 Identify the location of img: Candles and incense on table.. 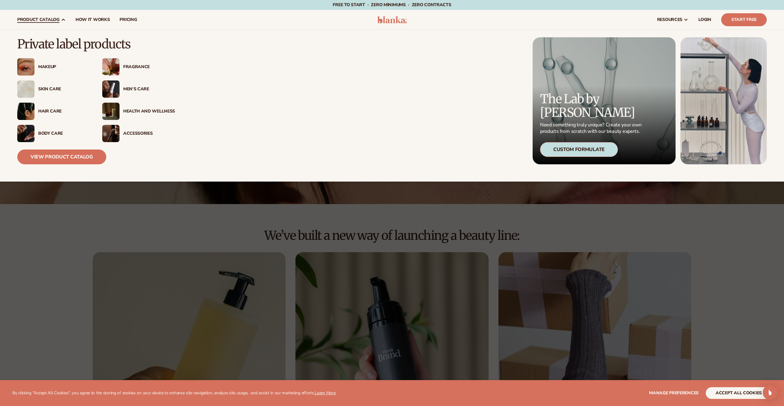
(111, 111).